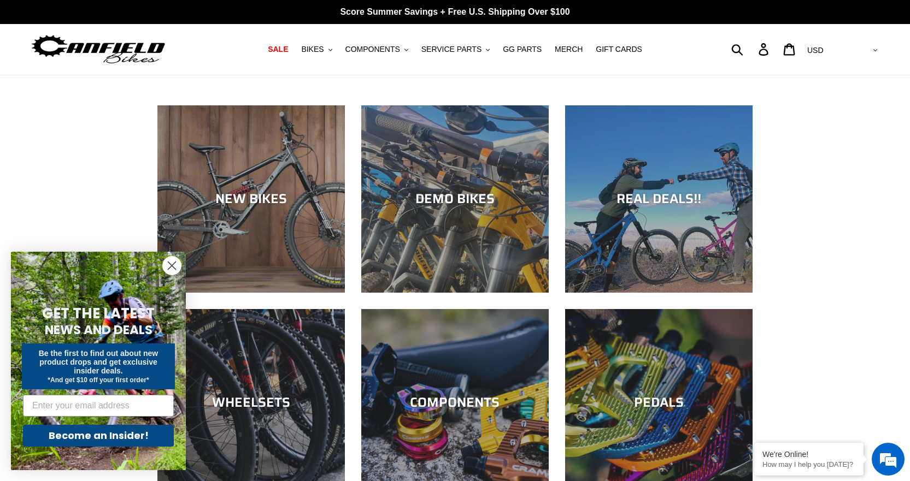  I want to click on p: How may I help you today?, so click(809, 464).